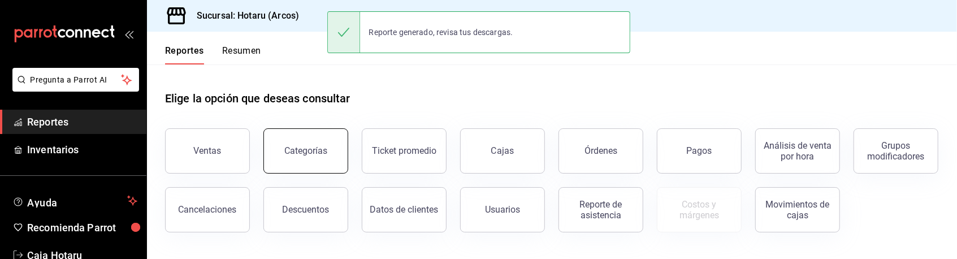 The image size is (957, 259). What do you see at coordinates (601, 210) in the screenshot?
I see `button: Reporte de asistencia` at bounding box center [601, 210].